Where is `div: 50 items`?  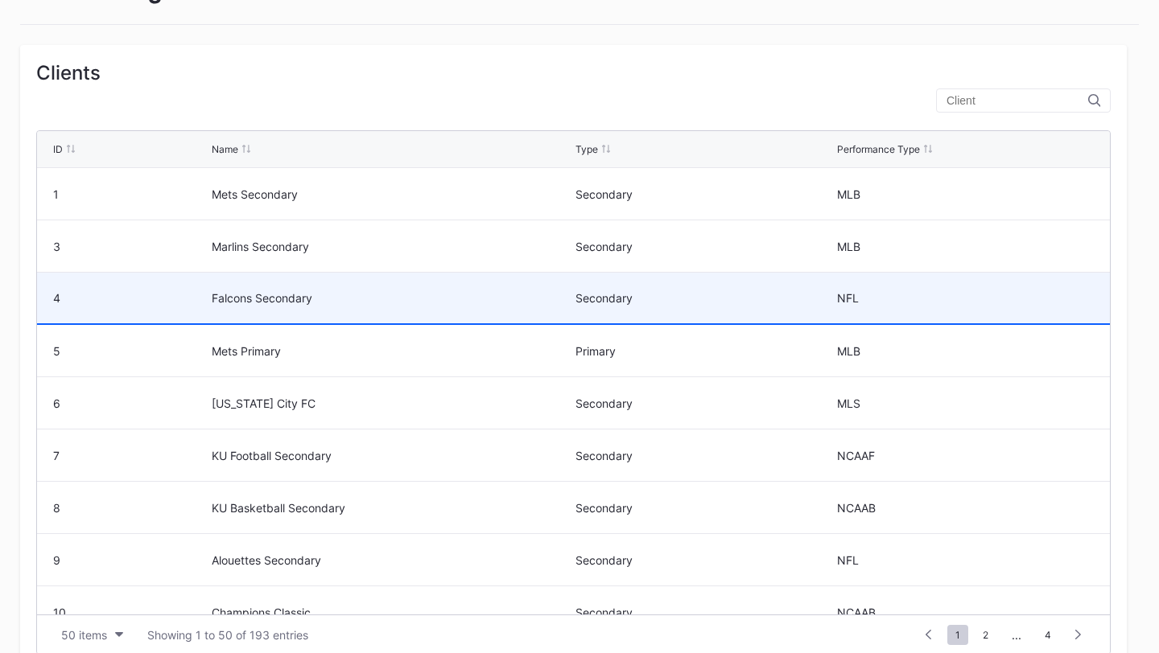 div: 50 items is located at coordinates (84, 635).